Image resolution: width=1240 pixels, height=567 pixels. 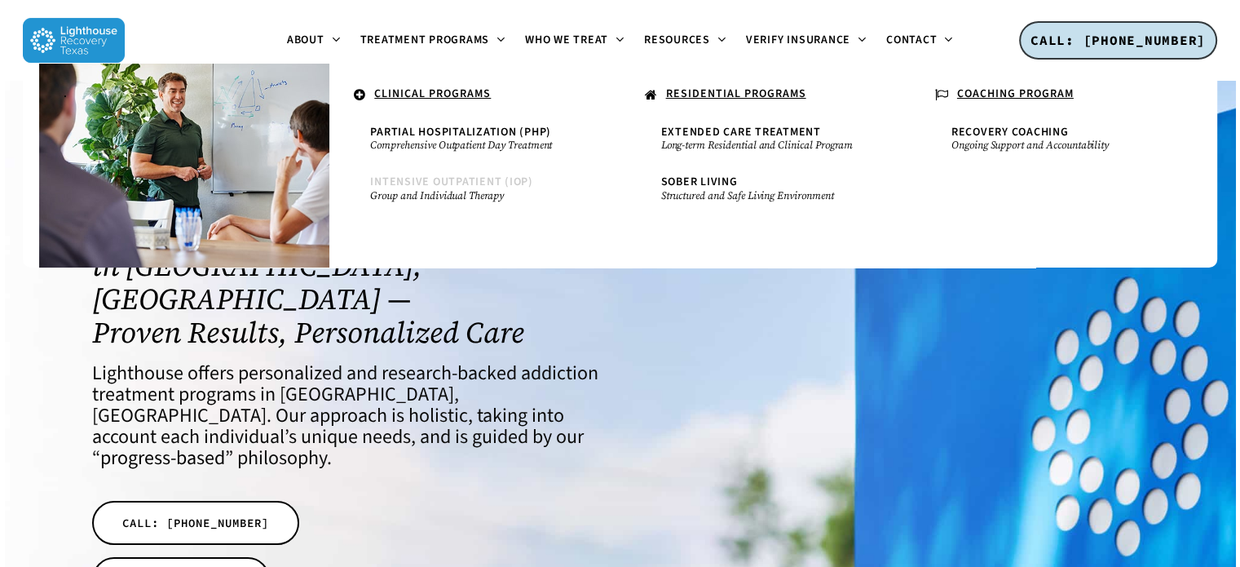 What do you see at coordinates (474, 145) in the screenshot?
I see `small: Comprehensive Outpatient Day Treatment` at bounding box center [474, 145].